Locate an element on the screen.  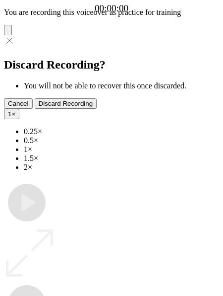
h2: Discard Recording? is located at coordinates (112, 64).